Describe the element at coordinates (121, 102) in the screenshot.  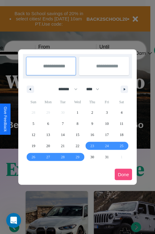
I see `span: Sat` at that location.